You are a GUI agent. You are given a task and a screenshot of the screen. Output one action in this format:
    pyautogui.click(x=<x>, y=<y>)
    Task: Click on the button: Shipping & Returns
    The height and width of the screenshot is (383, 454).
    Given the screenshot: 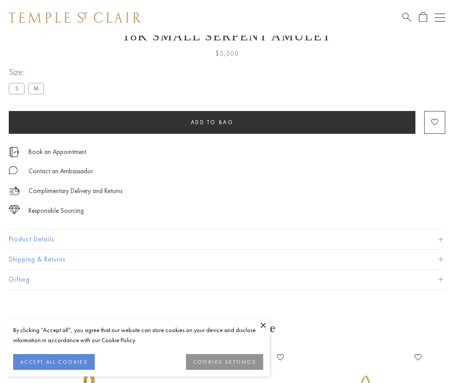 What is the action you would take?
    pyautogui.click(x=227, y=259)
    